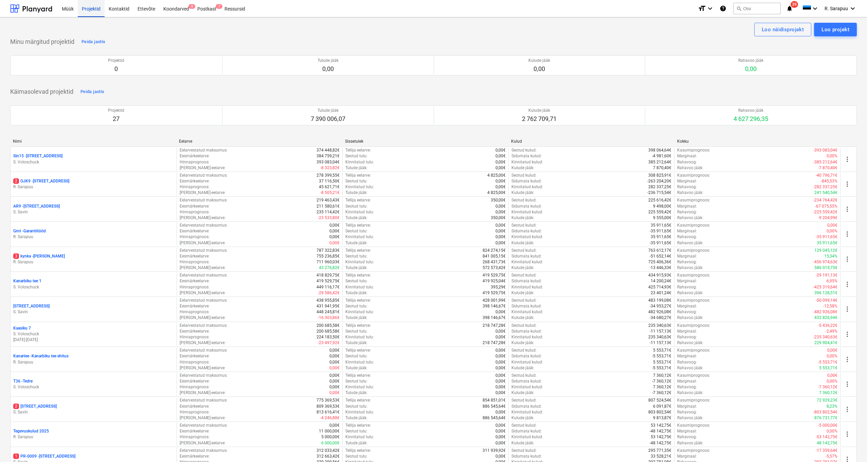 Image resolution: width=867 pixels, height=462 pixels. Describe the element at coordinates (661, 281) in the screenshot. I see `p: 14 200,24€` at that location.